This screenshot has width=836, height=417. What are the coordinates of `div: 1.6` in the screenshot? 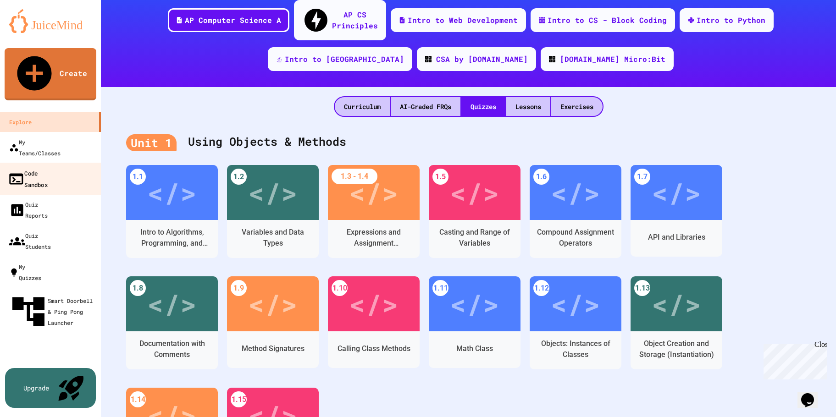 It's located at (541, 177).